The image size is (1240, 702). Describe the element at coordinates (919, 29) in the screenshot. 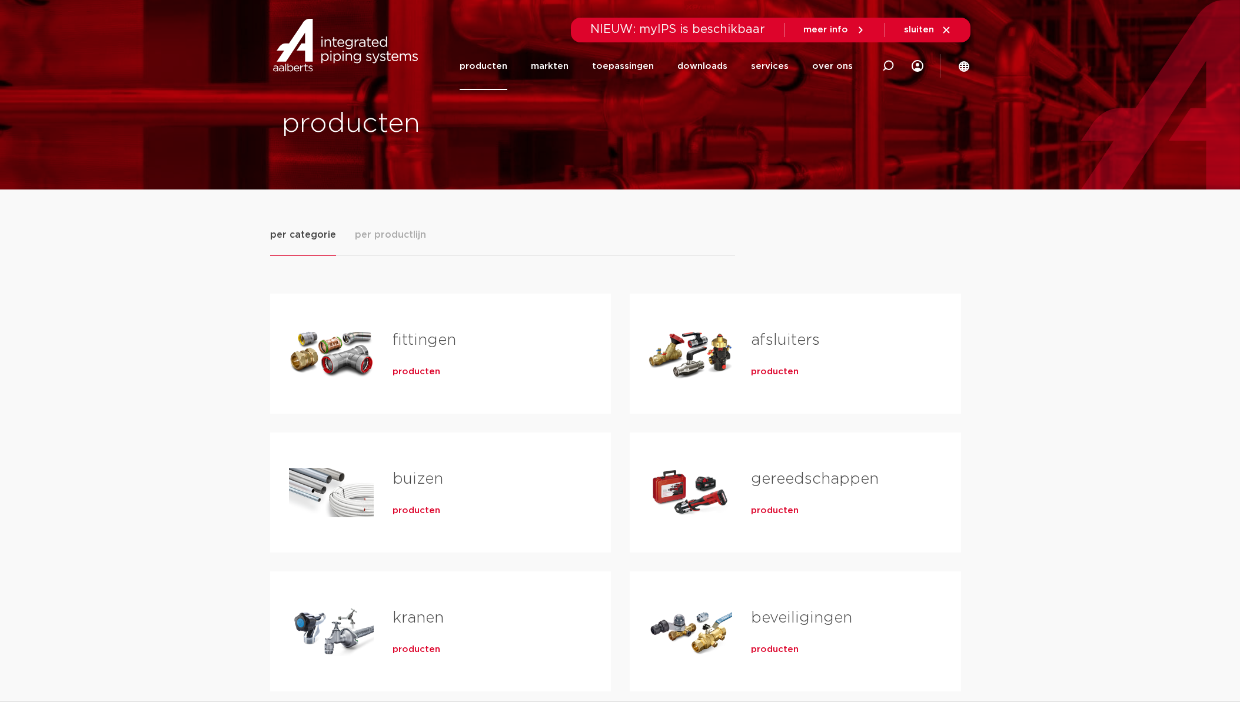

I see `span: sluiten` at that location.